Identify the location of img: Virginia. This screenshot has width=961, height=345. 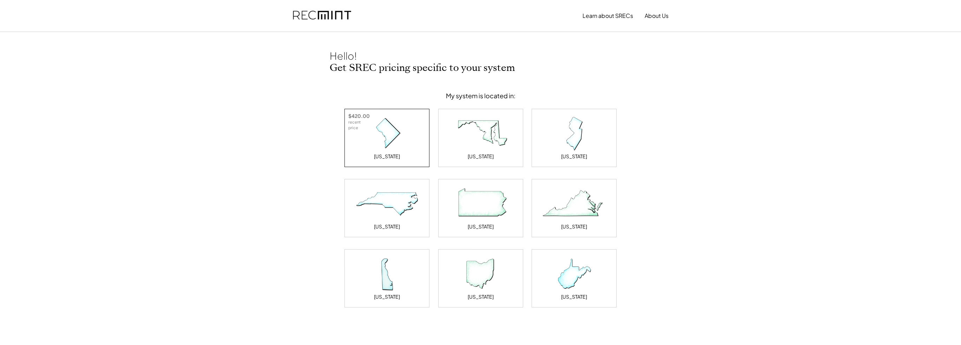
(574, 204).